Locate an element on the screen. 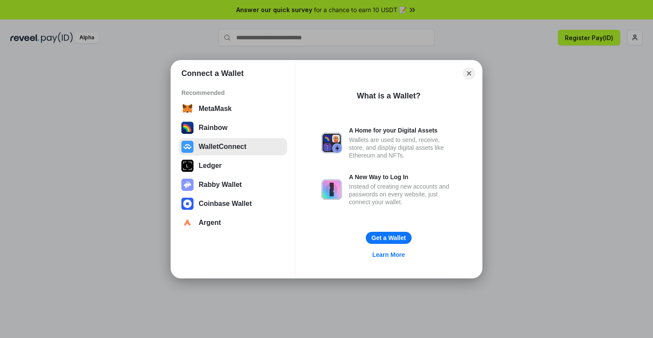  button: Close is located at coordinates (469, 73).